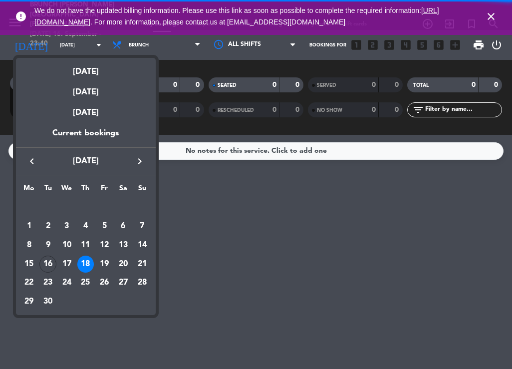 This screenshot has width=512, height=369. What do you see at coordinates (48, 264) in the screenshot?
I see `div: 16` at bounding box center [48, 264].